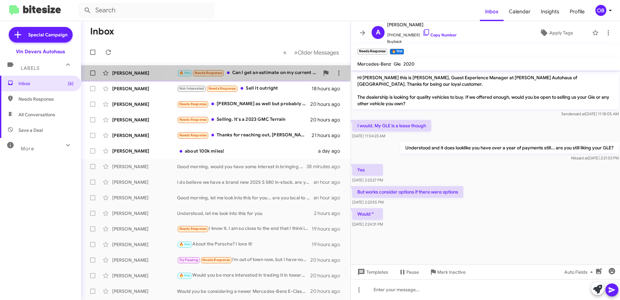 The height and width of the screenshot is (300, 620). What do you see at coordinates (374, 64) in the screenshot?
I see `span: Mercedes-Benz` at bounding box center [374, 64].